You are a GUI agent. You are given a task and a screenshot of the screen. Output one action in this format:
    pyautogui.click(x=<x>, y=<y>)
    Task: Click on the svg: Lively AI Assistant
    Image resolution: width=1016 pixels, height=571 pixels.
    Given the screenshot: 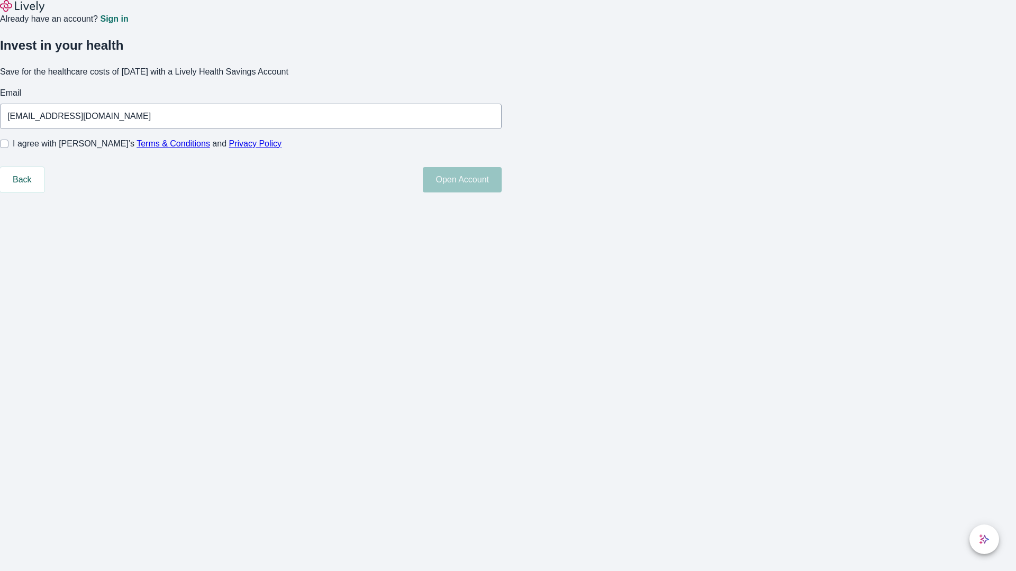 What is the action you would take?
    pyautogui.click(x=984, y=540)
    